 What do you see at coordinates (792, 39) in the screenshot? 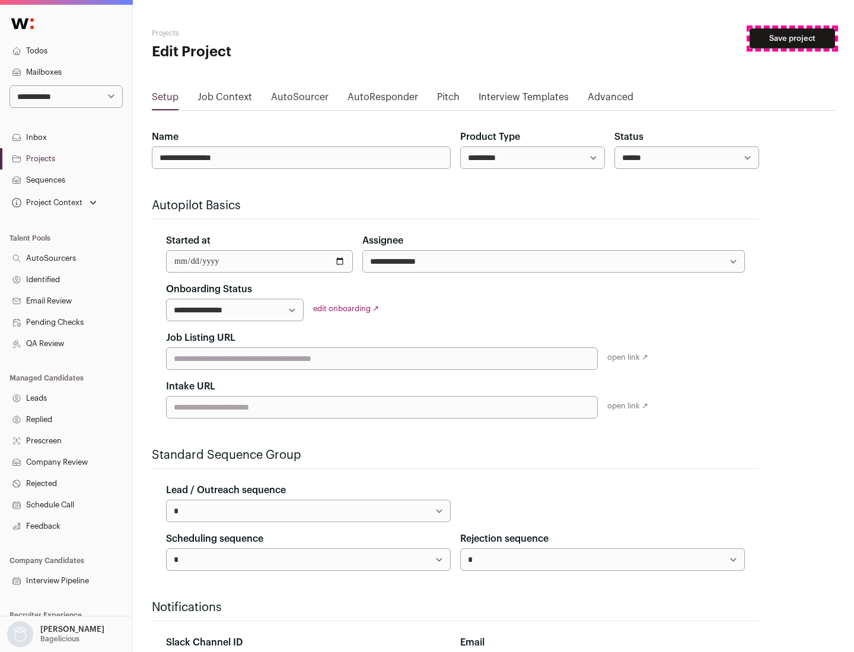
I see `button: Save project` at bounding box center [792, 39].